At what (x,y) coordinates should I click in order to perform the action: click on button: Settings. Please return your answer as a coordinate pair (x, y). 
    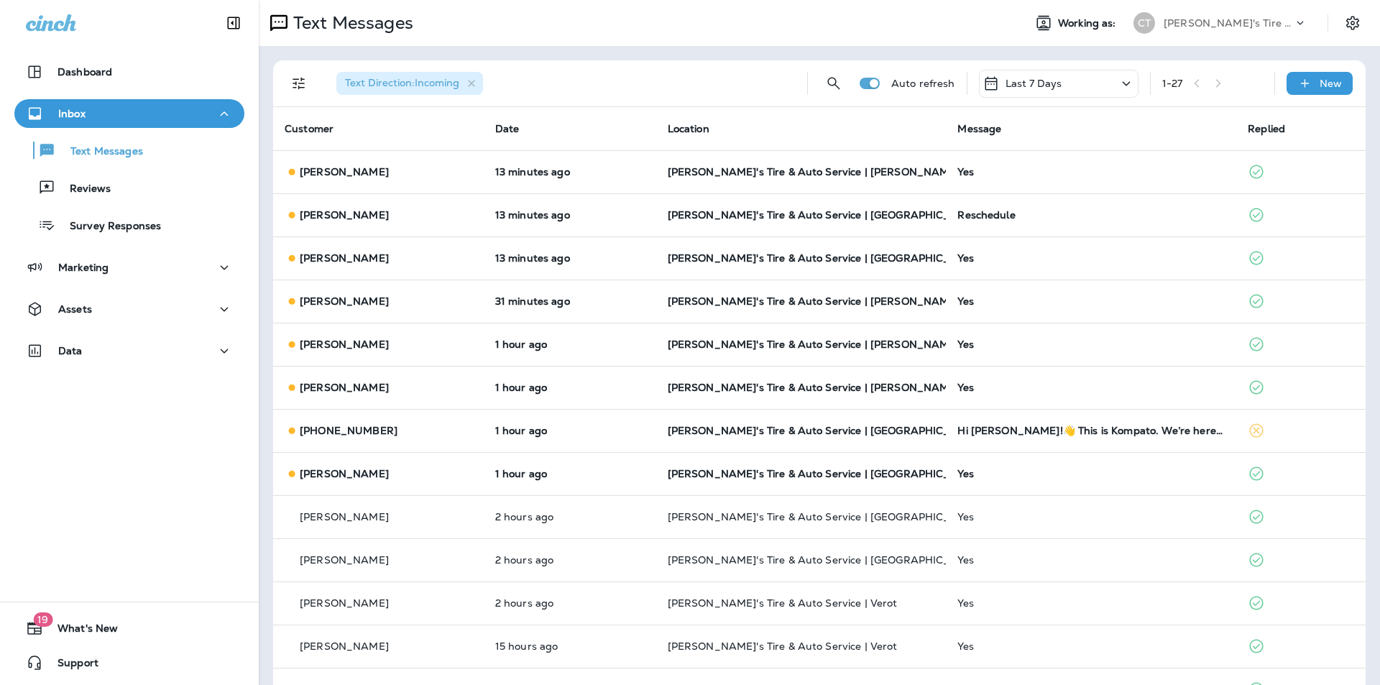
    Looking at the image, I should click on (1353, 23).